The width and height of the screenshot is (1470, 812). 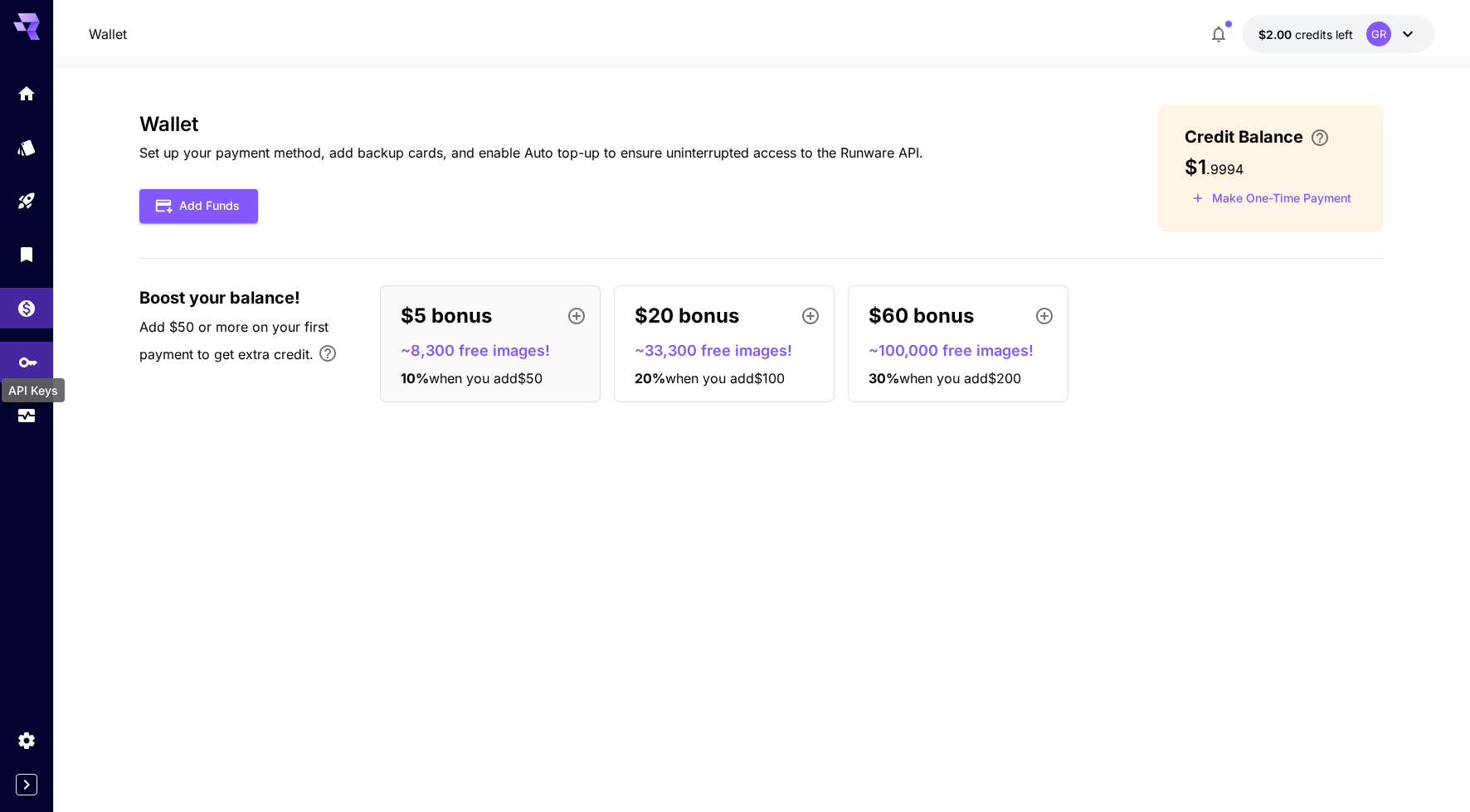 I want to click on p: $60 bonus, so click(x=921, y=316).